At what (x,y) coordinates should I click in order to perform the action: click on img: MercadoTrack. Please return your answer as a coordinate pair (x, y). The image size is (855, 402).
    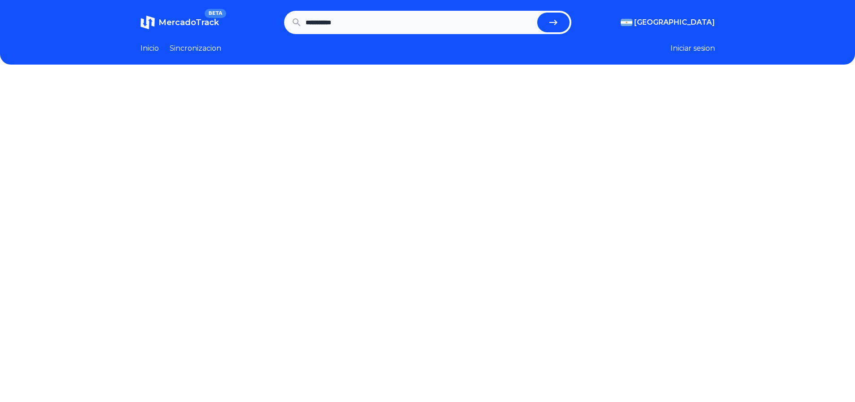
    Looking at the image, I should click on (148, 22).